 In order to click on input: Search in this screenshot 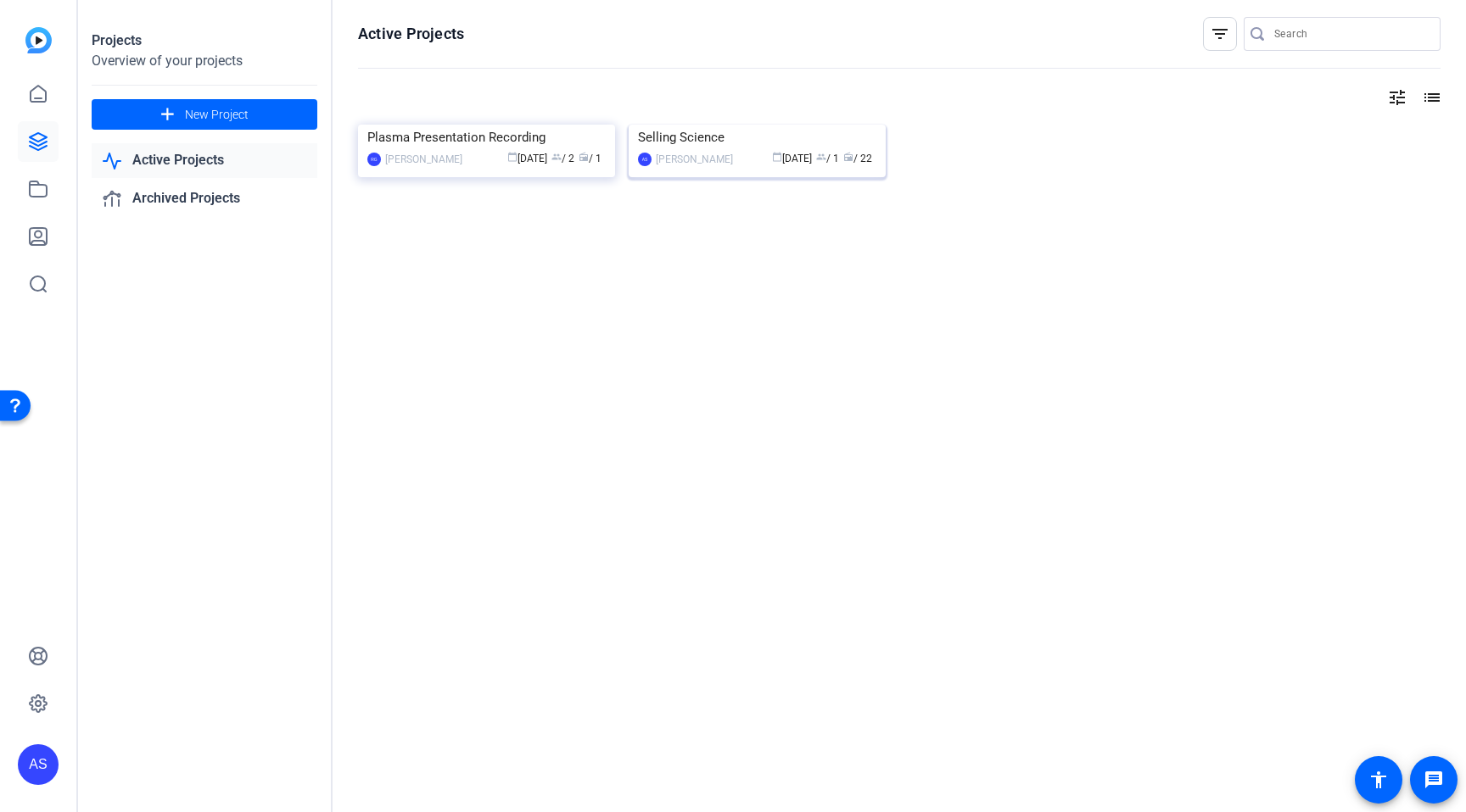, I will do `click(1350, 34)`.